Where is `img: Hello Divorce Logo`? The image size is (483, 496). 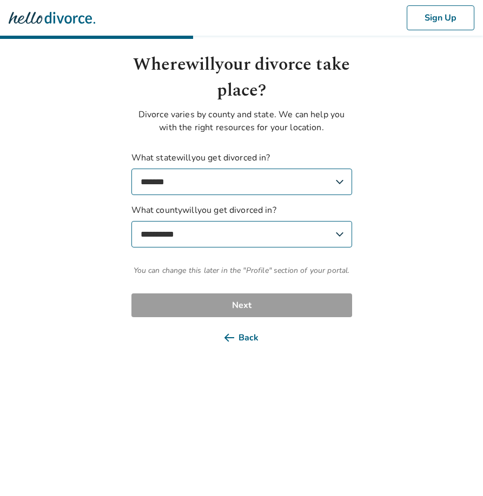
img: Hello Divorce Logo is located at coordinates (52, 18).